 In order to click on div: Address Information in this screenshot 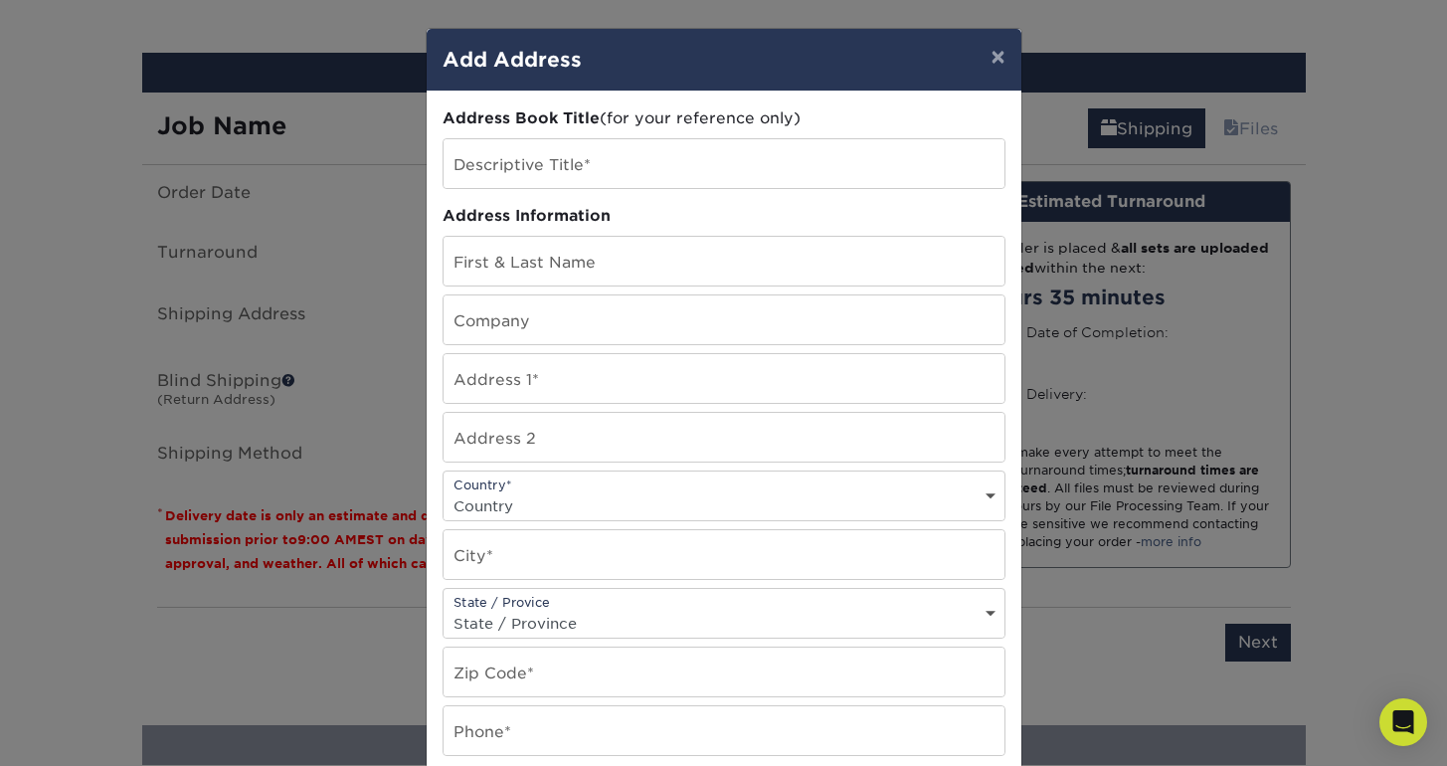, I will do `click(724, 216)`.